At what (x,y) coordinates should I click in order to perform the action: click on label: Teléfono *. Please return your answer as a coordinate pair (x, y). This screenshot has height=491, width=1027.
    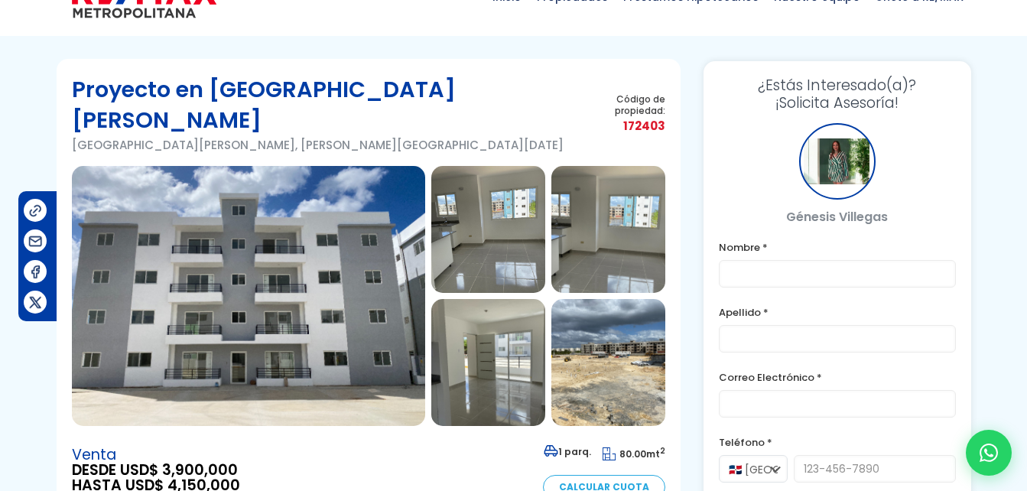
    Looking at the image, I should click on (838, 442).